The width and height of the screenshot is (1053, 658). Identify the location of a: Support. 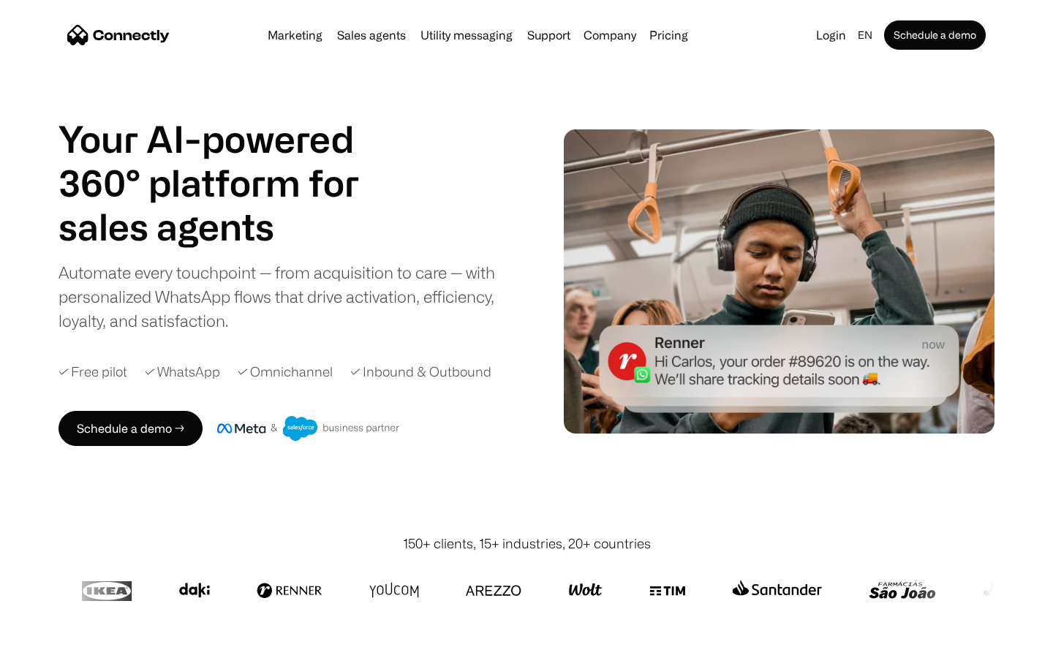
(548, 35).